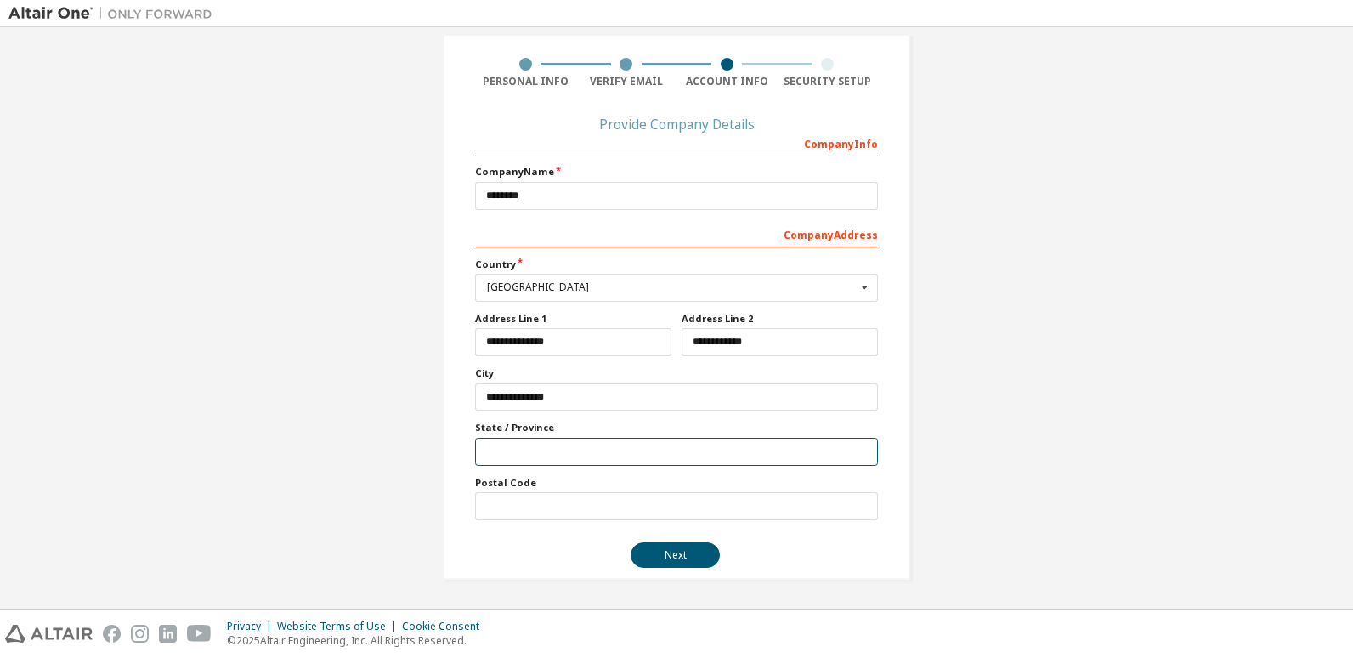 Image resolution: width=1353 pixels, height=658 pixels. I want to click on label: State / Province, so click(677, 428).